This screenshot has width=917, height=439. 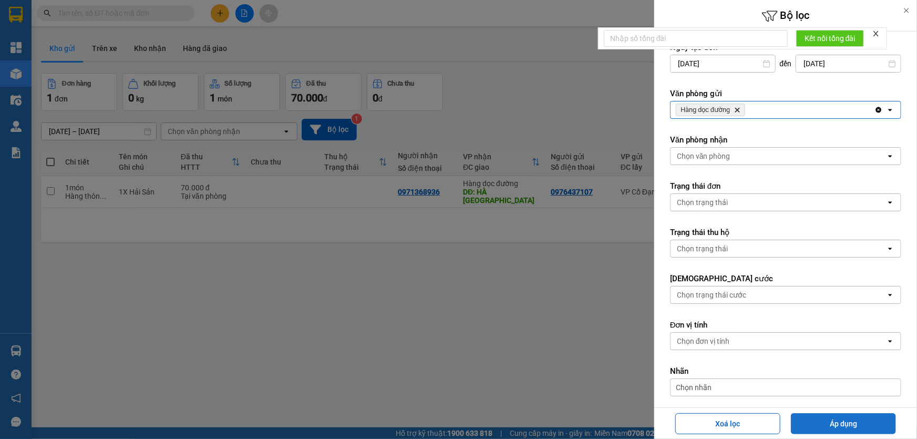 I want to click on button: Kết nối tổng đài, so click(x=830, y=38).